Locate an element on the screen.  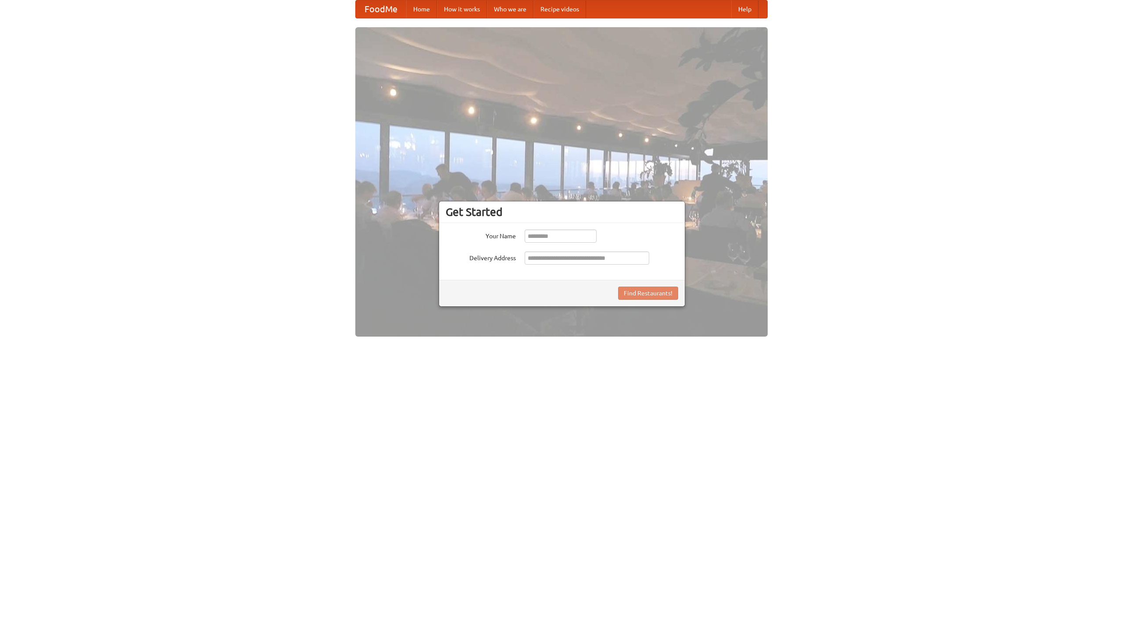
button: Find Restaurants! is located at coordinates (648, 293).